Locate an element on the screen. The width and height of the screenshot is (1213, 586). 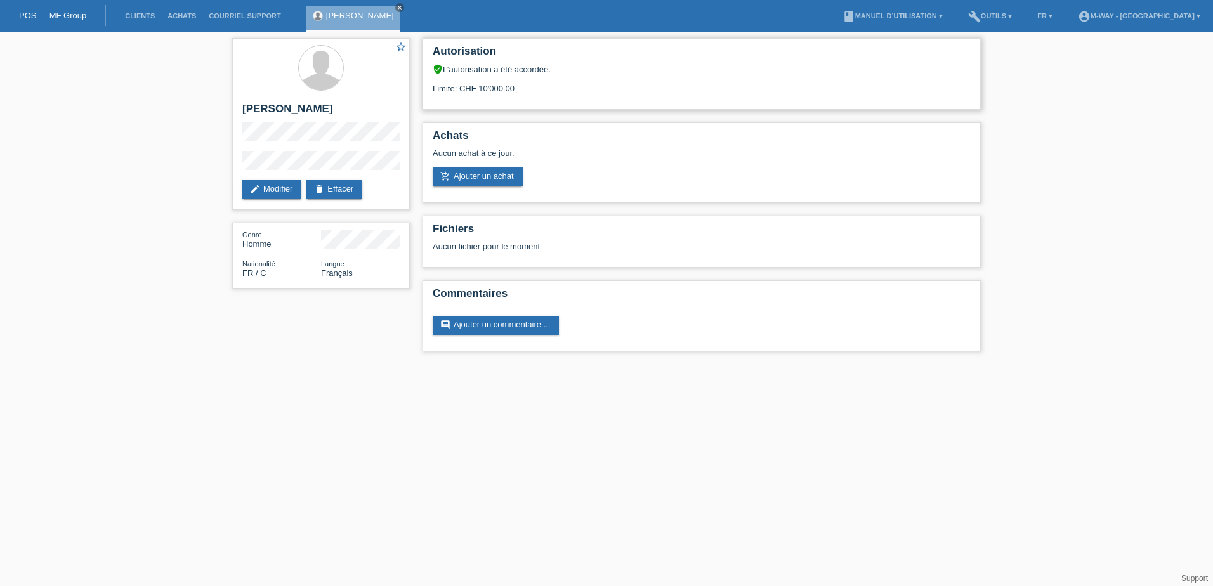
a: Achats is located at coordinates (181, 16).